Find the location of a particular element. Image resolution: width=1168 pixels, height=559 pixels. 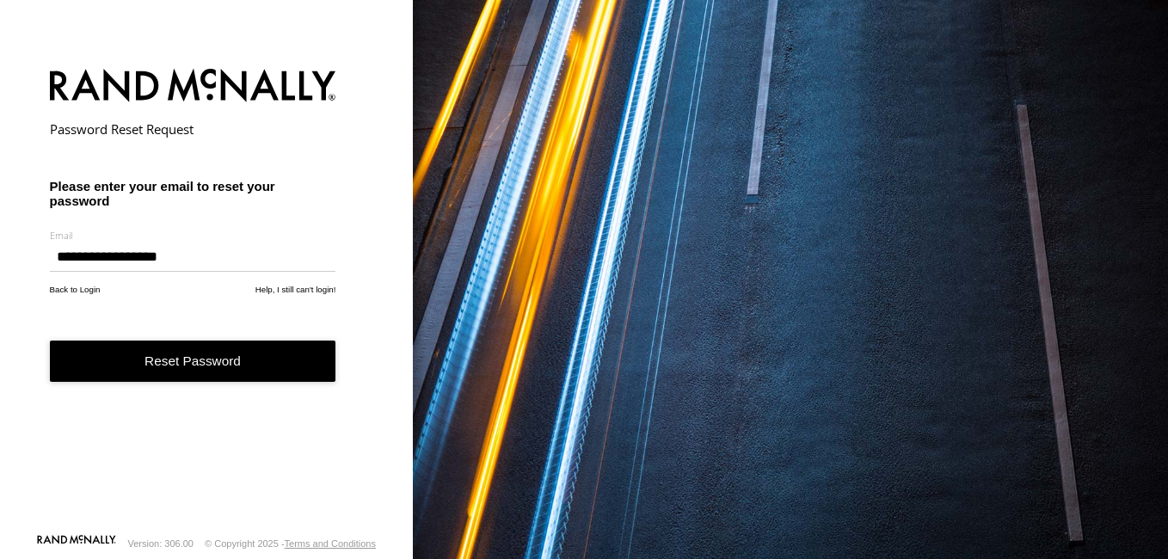

label: Email is located at coordinates (193, 235).